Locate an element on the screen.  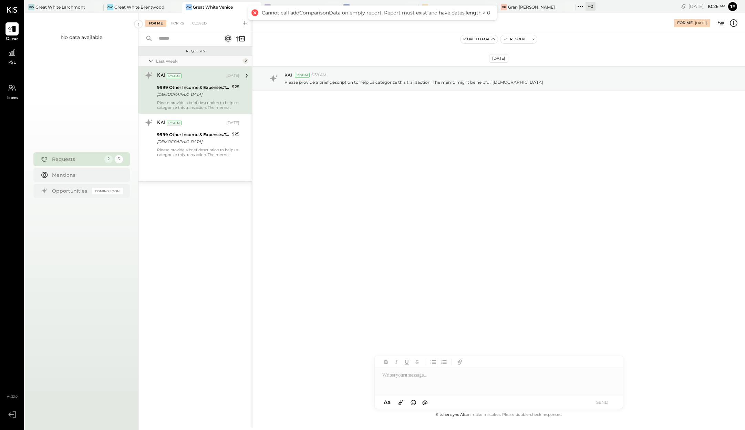
span: P&L is located at coordinates (12, 63).